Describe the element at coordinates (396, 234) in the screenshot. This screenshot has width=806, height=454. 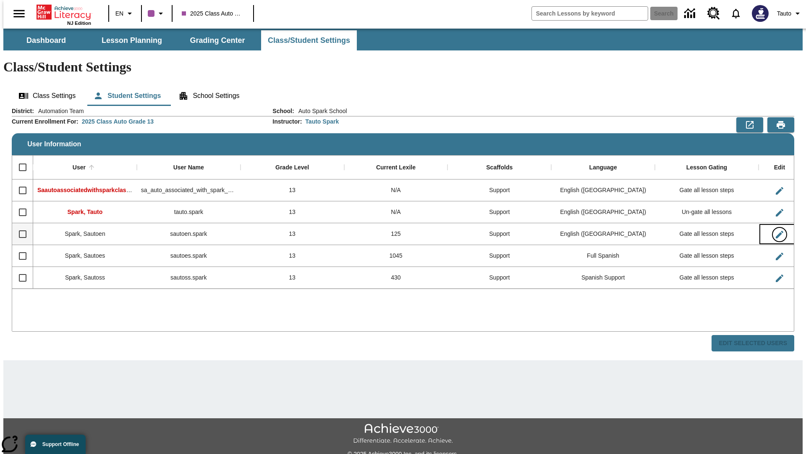
I see `div: 125` at that location.